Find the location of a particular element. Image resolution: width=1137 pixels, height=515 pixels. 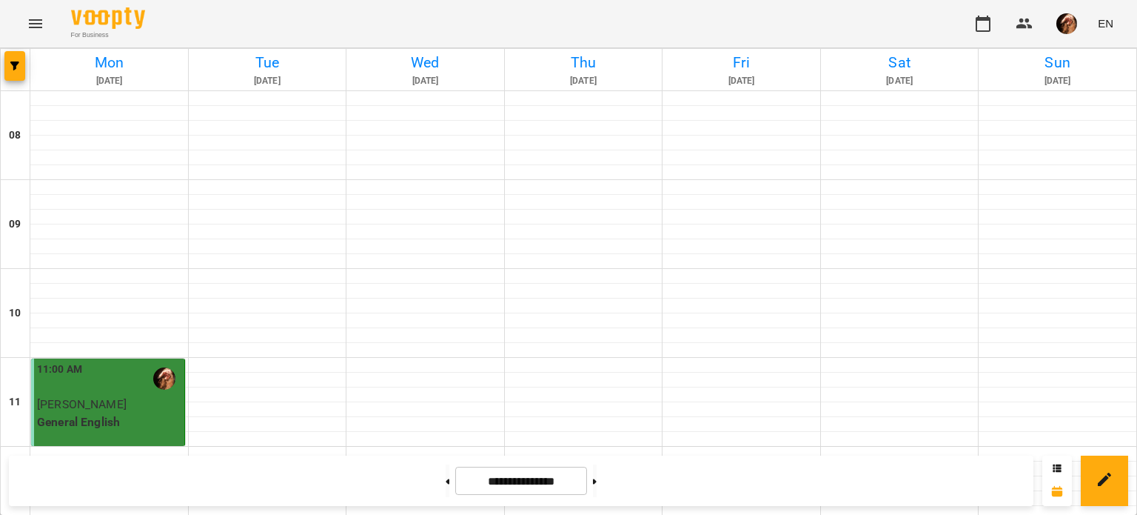

h6: 08 is located at coordinates (15, 135).